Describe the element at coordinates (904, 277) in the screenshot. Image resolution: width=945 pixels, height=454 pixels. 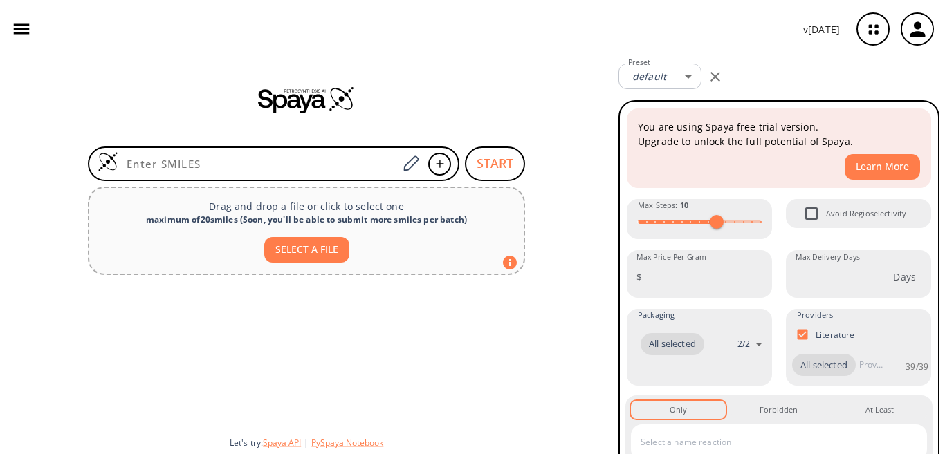
I see `p: Days` at that location.